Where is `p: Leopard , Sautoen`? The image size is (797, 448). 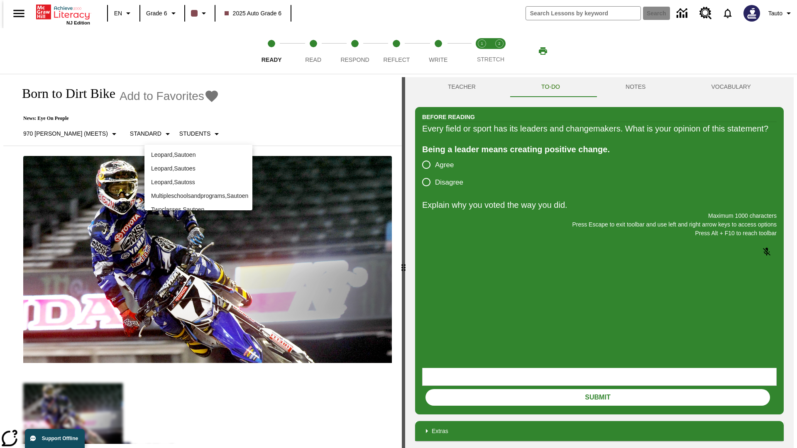 p: Leopard , Sautoen is located at coordinates (198, 155).